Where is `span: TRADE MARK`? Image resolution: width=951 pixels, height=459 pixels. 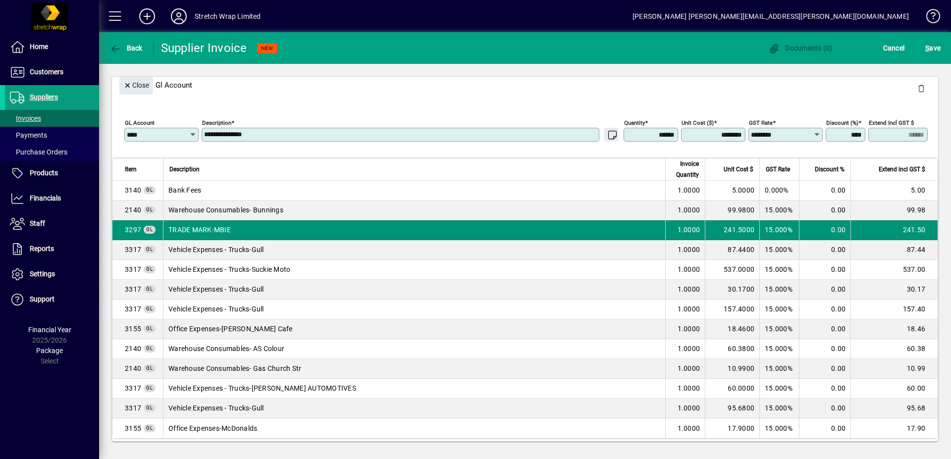 span: TRADE MARK is located at coordinates (133, 230).